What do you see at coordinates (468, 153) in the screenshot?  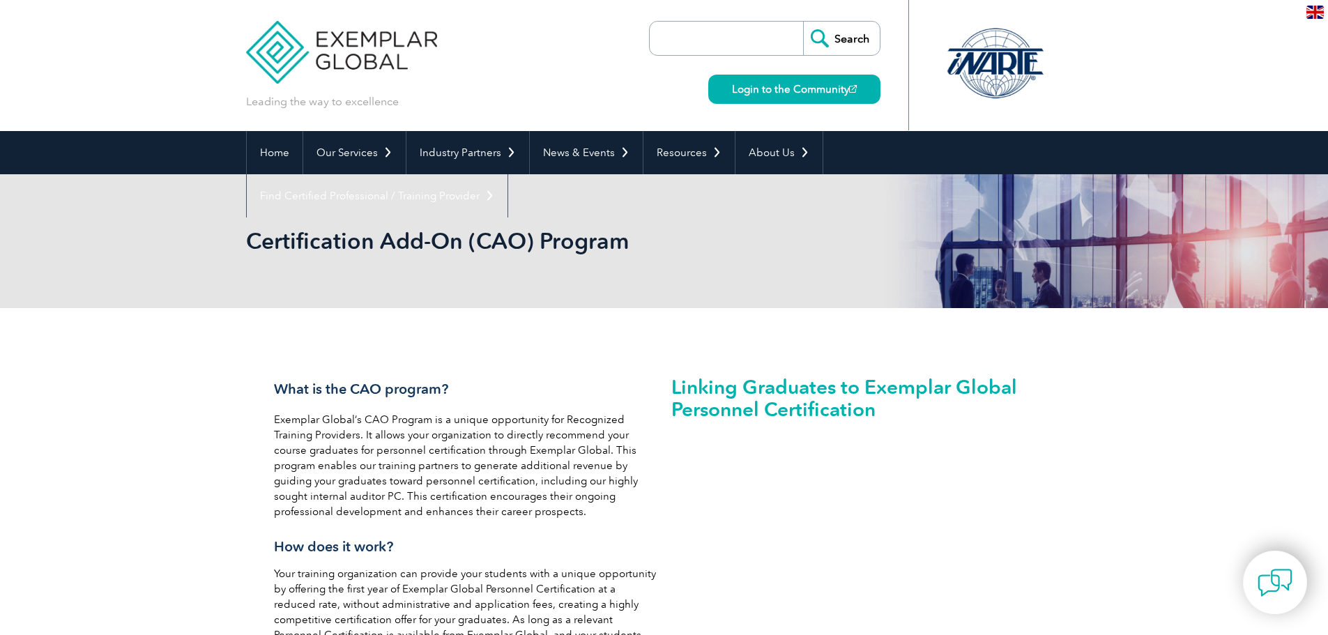 I see `a: Industry Partners` at bounding box center [468, 153].